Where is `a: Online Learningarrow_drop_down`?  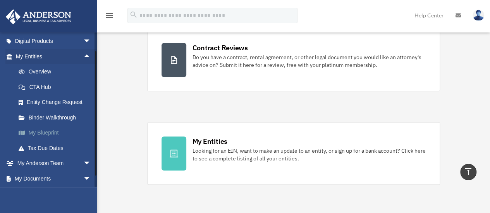
a: Online Learningarrow_drop_down is located at coordinates (54, 194).